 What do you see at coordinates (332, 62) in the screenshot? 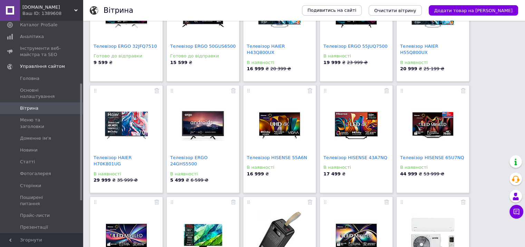
I see `b: 19 999` at bounding box center [332, 62].